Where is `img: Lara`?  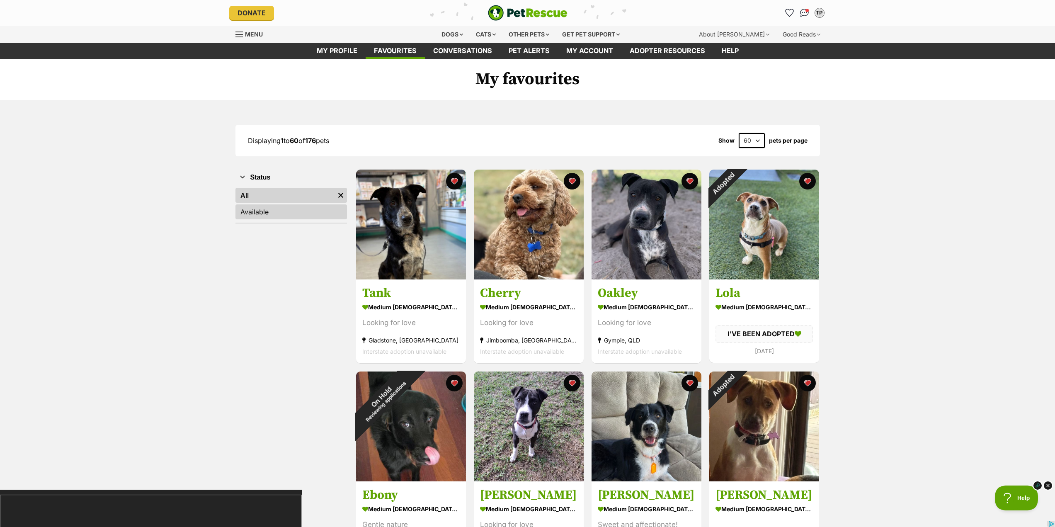
img: Lara is located at coordinates (646, 426).